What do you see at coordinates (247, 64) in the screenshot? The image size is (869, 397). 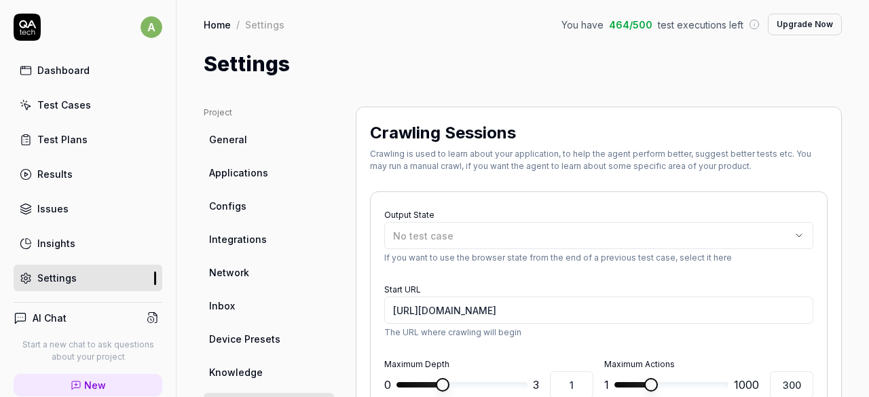 I see `h1: Settings` at bounding box center [247, 64].